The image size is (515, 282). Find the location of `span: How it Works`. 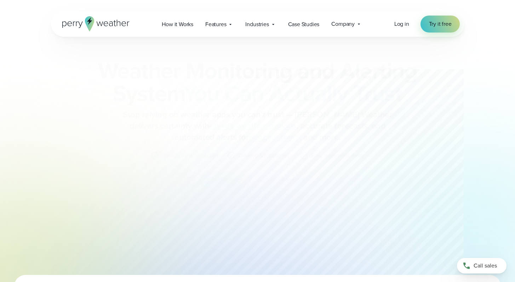

span: How it Works is located at coordinates (177, 24).